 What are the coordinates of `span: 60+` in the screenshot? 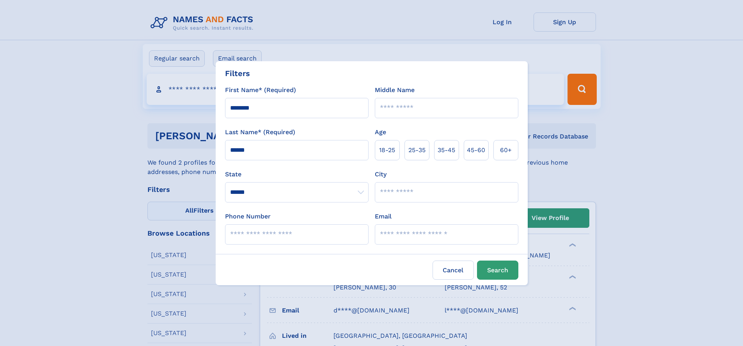 It's located at (506, 150).